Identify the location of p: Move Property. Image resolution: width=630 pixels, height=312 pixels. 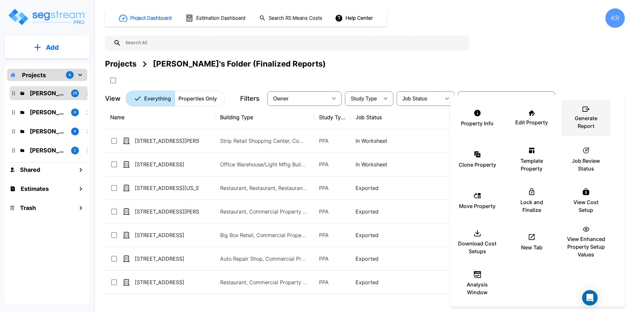
(478, 206).